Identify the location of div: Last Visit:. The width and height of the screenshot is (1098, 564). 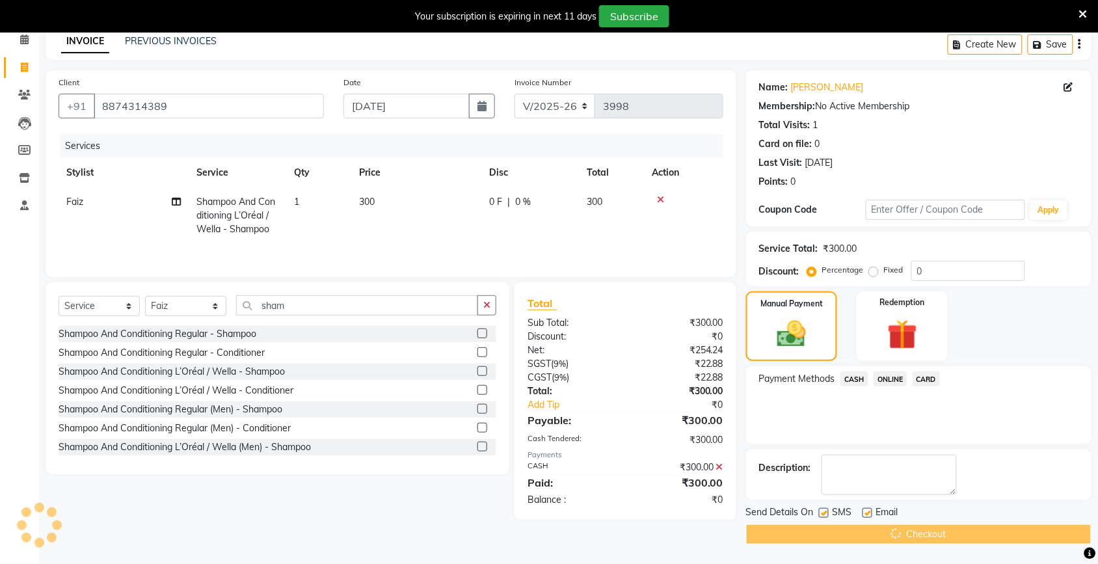
(781, 163).